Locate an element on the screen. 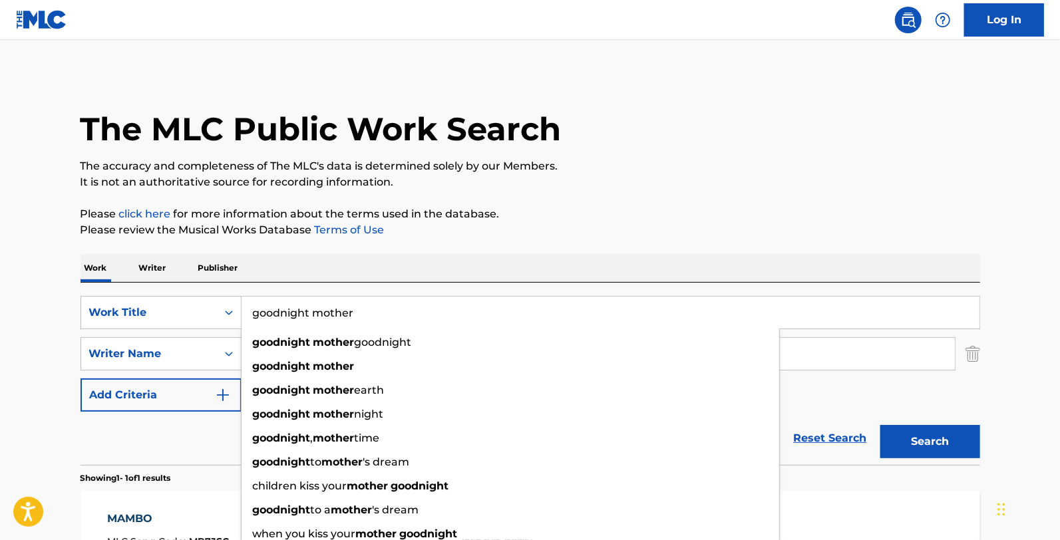 This screenshot has width=1060, height=540. div: Drag is located at coordinates (1002, 510).